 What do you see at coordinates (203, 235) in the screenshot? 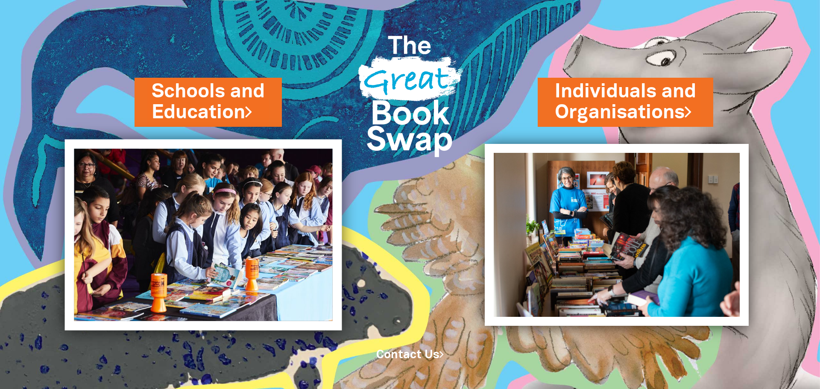
I see `img: Schools and Education` at bounding box center [203, 235].